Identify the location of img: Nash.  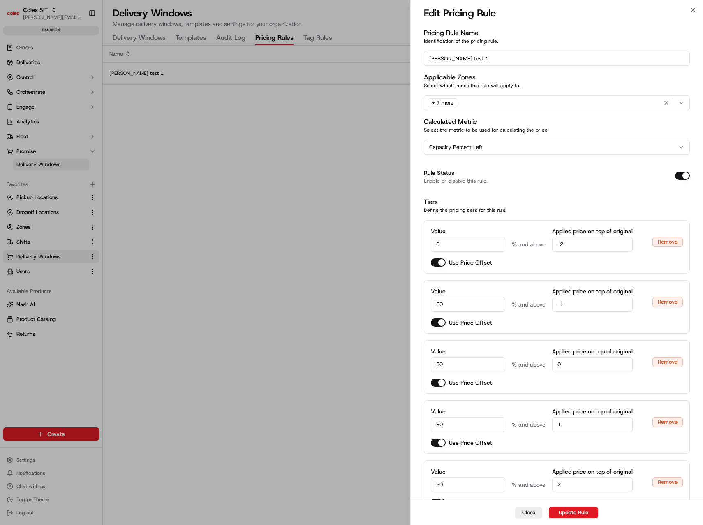
(16, 16).